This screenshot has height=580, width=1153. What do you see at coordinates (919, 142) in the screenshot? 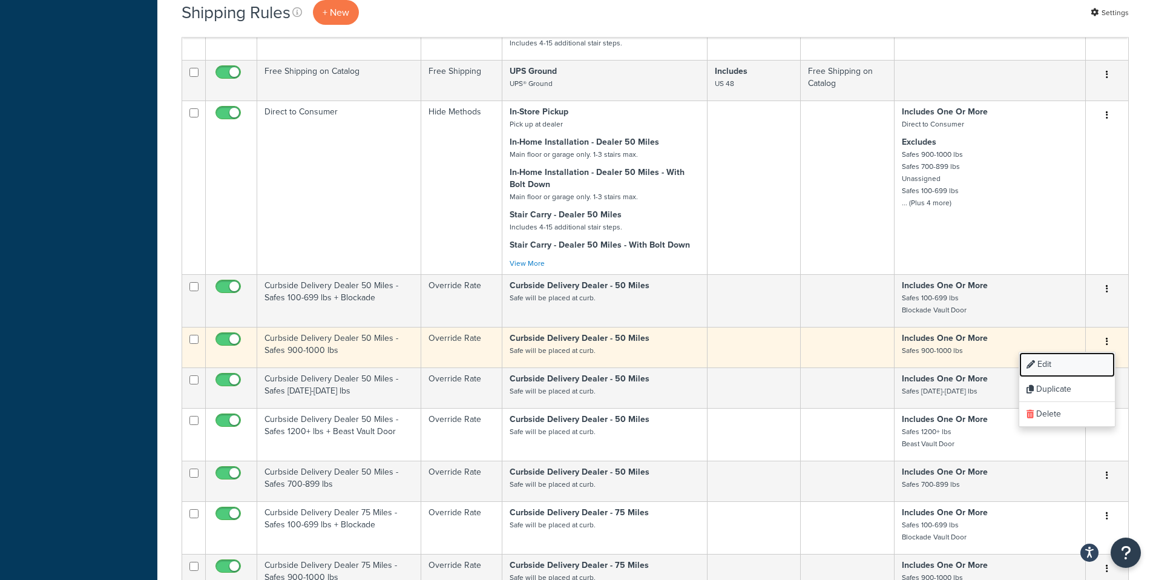
I see `strong: Excludes` at bounding box center [919, 142].